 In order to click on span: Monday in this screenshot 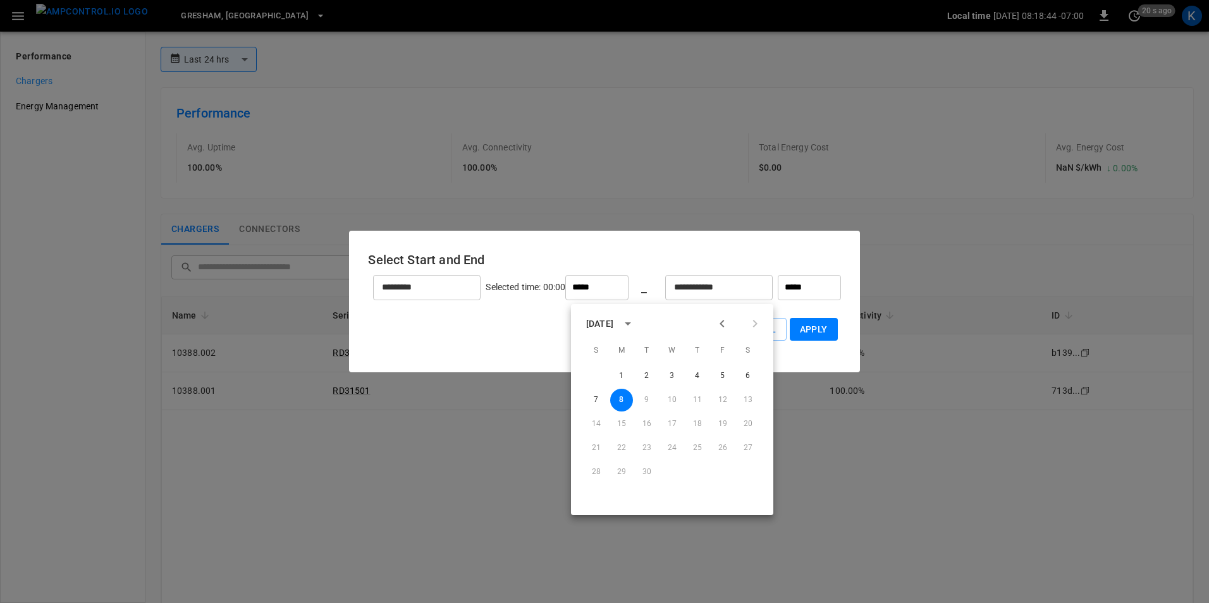, I will do `click(622, 351)`.